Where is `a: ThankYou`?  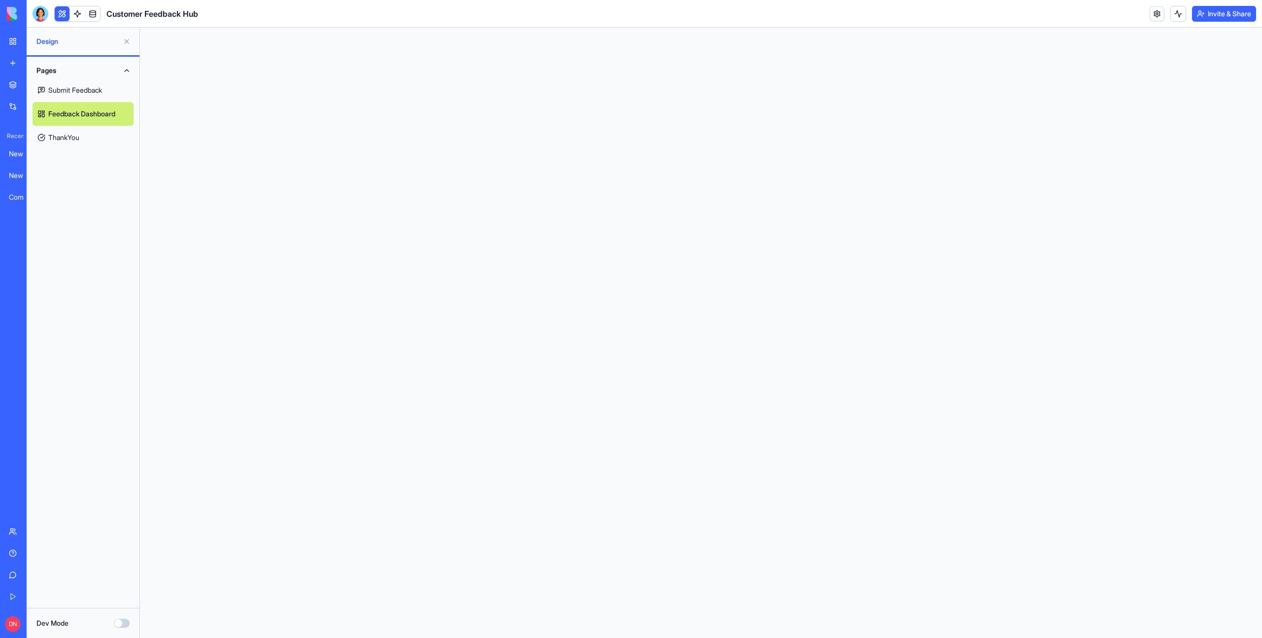 a: ThankYou is located at coordinates (83, 137).